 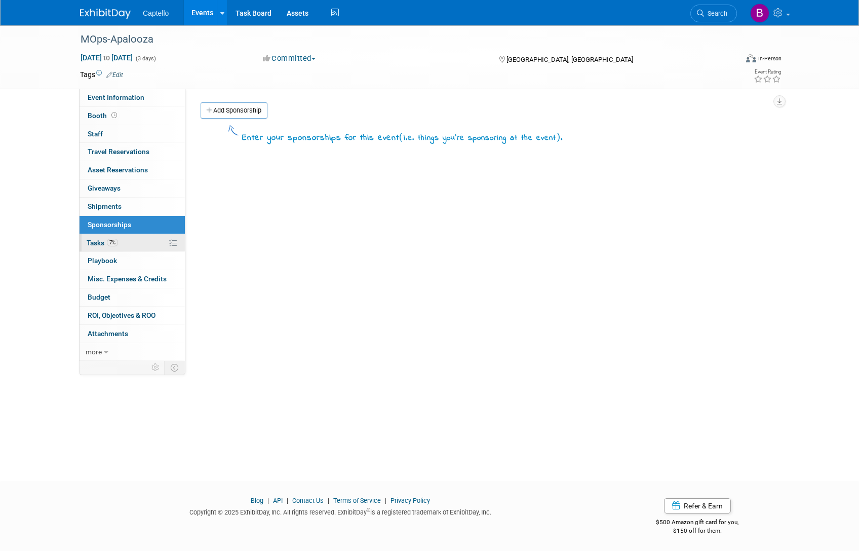 I want to click on div: Event Format, so click(x=730, y=60).